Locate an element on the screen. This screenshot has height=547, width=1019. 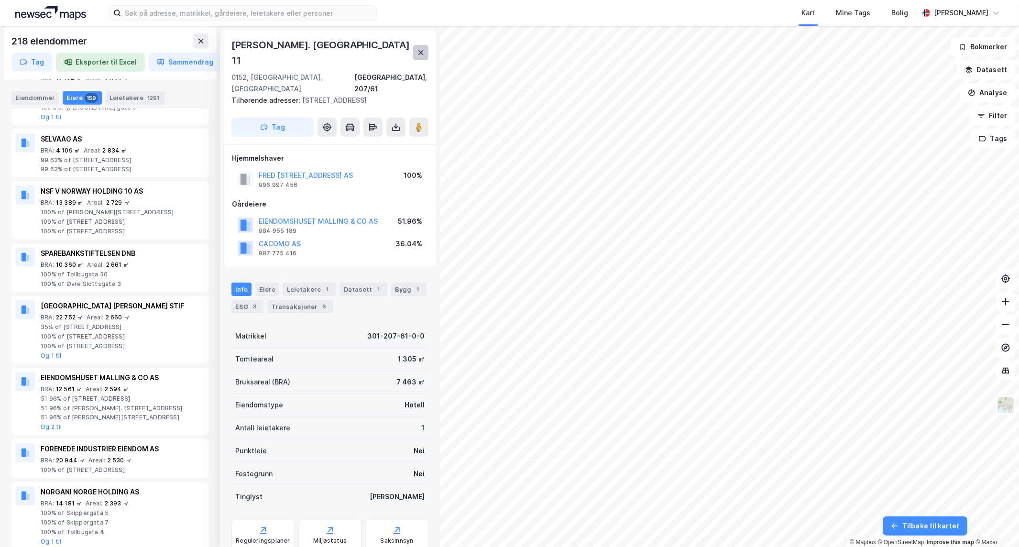
div: 7 463 ㎡ is located at coordinates (410, 382).